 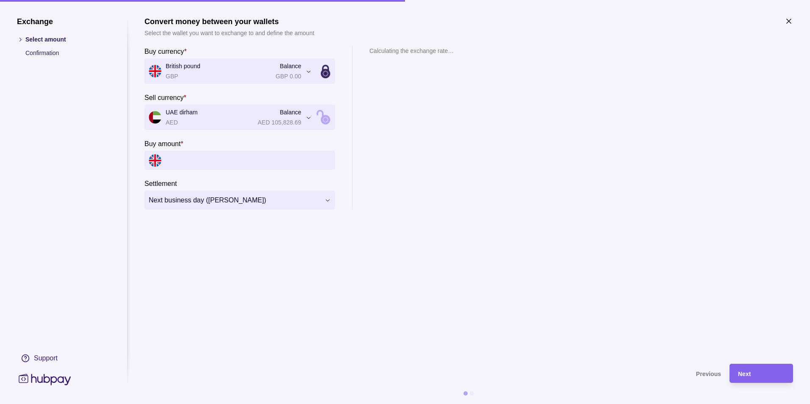 I want to click on span: Next, so click(x=744, y=374).